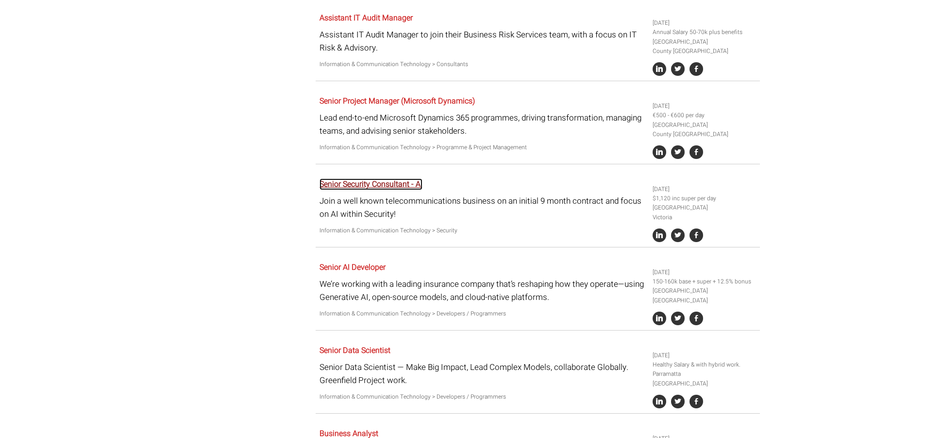 Image resolution: width=925 pixels, height=438 pixels. What do you see at coordinates (705, 364) in the screenshot?
I see `li: Healthy Salary & with hybrid work.` at bounding box center [705, 364].